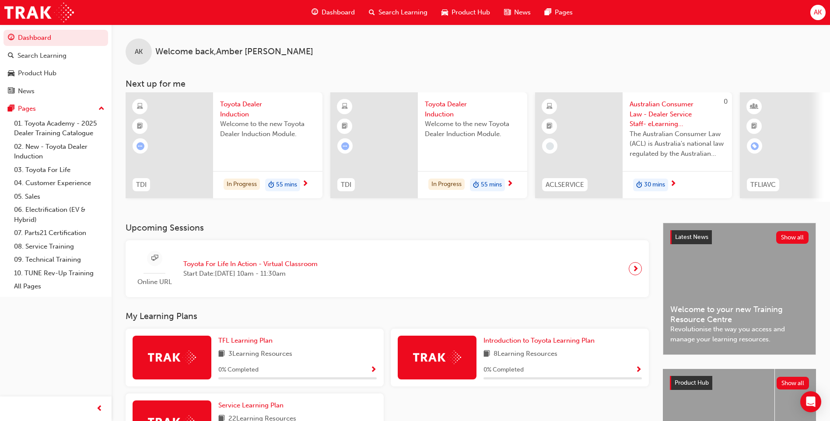  What do you see at coordinates (11, 38) in the screenshot?
I see `span: guage-icon` at bounding box center [11, 38].